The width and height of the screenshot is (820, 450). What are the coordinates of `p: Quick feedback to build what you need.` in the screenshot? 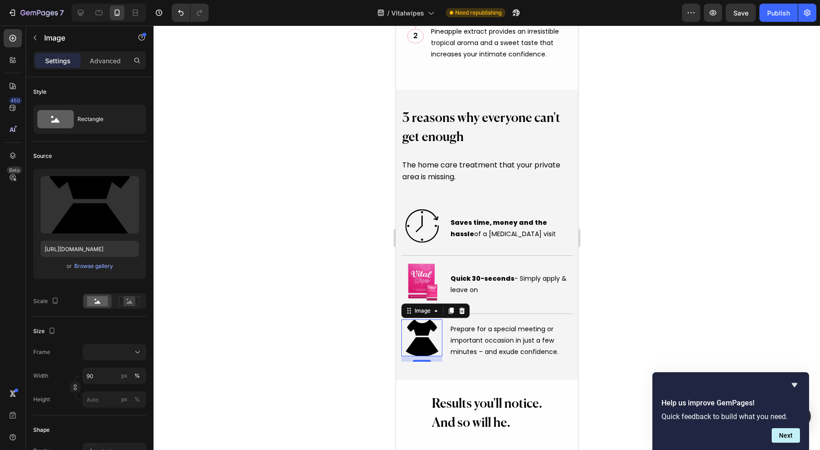 It's located at (730, 417).